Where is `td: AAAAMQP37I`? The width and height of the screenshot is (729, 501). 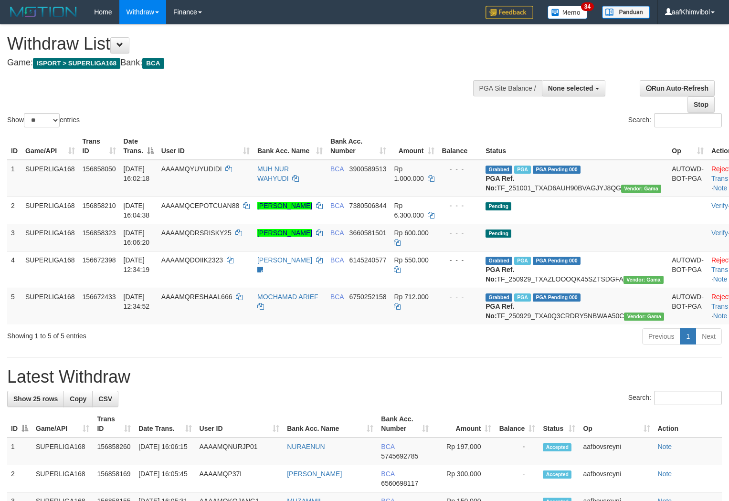 td: AAAAMQP37I is located at coordinates (240, 479).